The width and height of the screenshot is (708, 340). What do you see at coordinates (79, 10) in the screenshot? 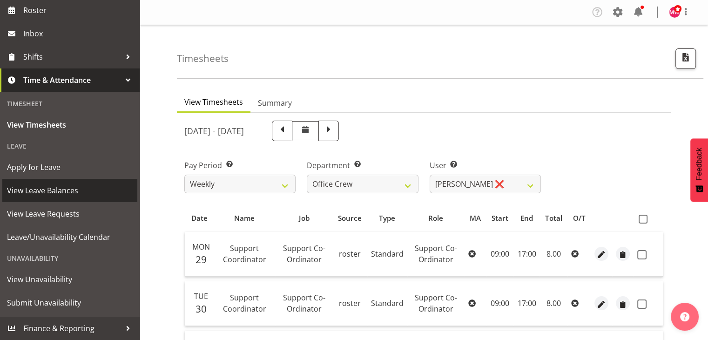
I see `span: Roster` at bounding box center [79, 10].